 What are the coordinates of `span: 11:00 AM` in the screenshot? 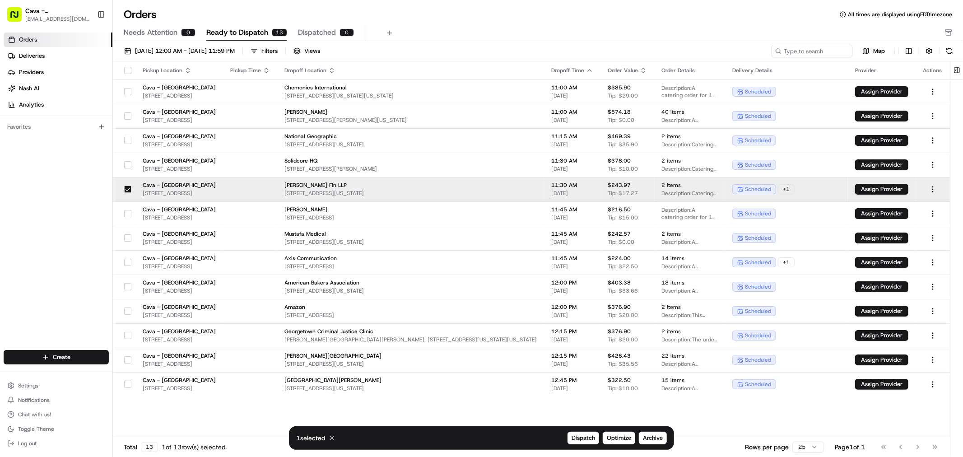 It's located at (572, 88).